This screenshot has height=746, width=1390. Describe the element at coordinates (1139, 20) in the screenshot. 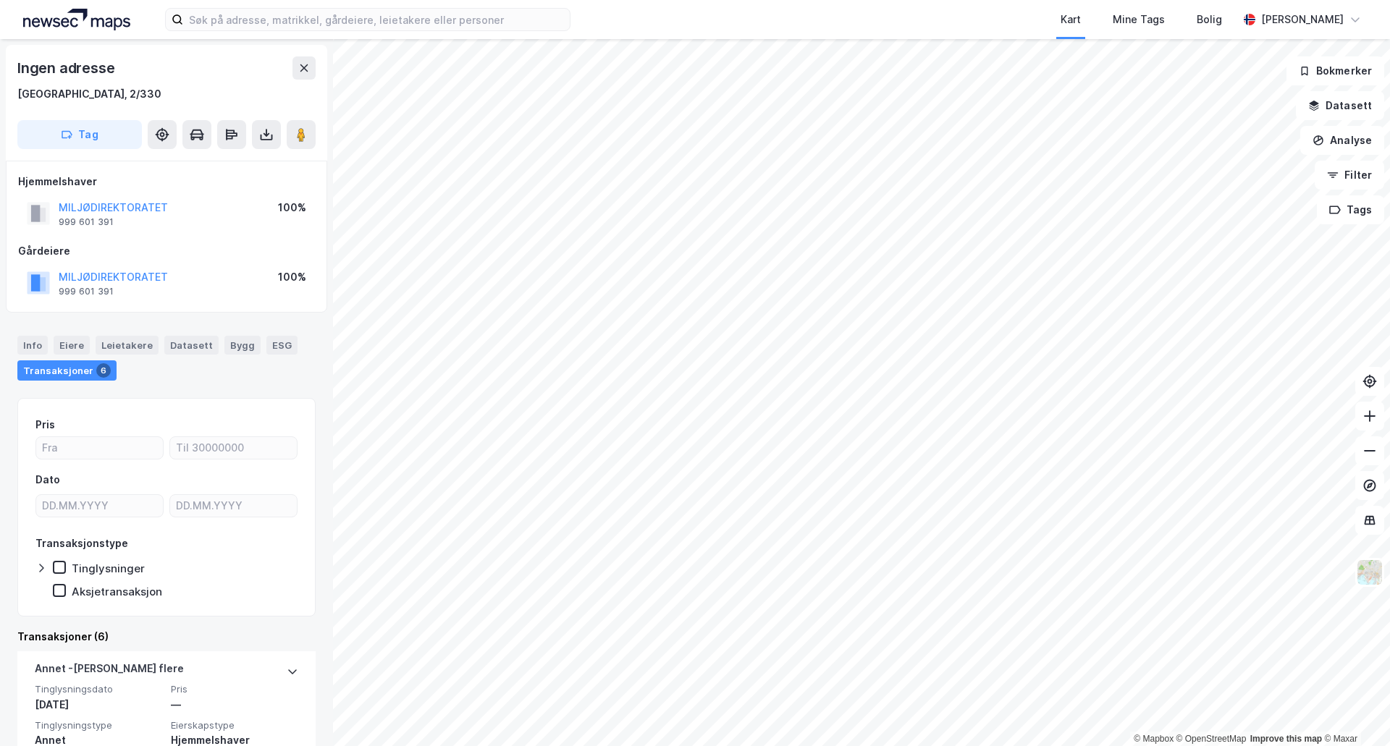

I see `div: Mine Tags` at that location.